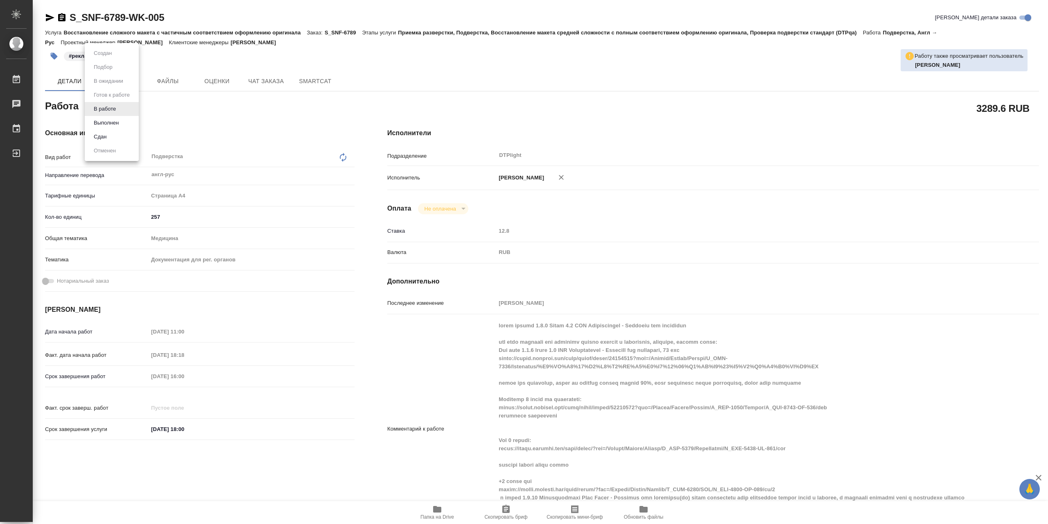 Image resolution: width=1048 pixels, height=524 pixels. What do you see at coordinates (112, 95) in the screenshot?
I see `button: Готов к работе` at bounding box center [112, 95].